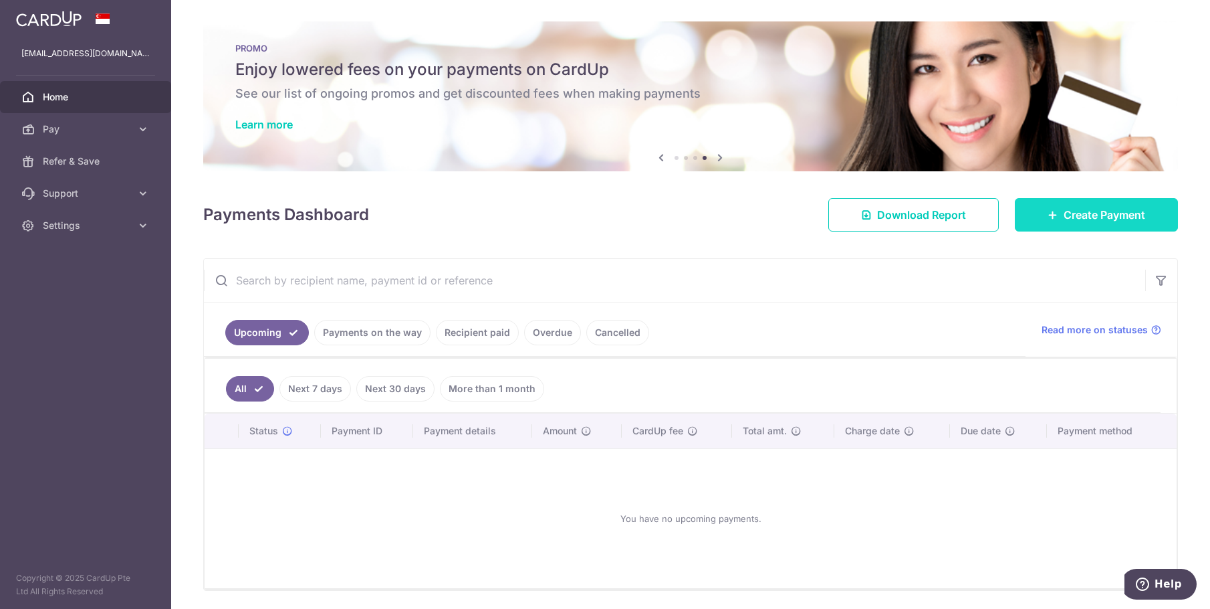 The image size is (1210, 609). Describe the element at coordinates (87, 225) in the screenshot. I see `span: Settings` at that location.